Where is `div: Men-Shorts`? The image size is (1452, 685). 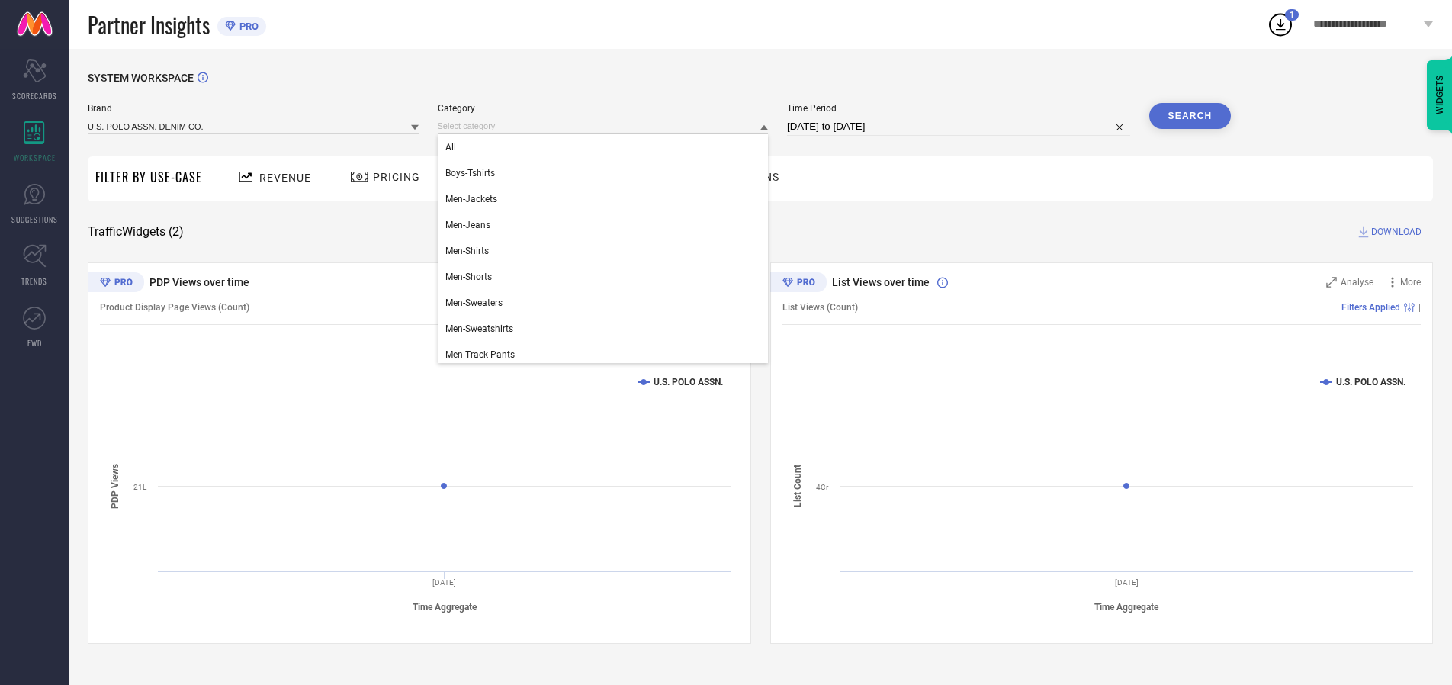 div: Men-Shorts is located at coordinates (603, 277).